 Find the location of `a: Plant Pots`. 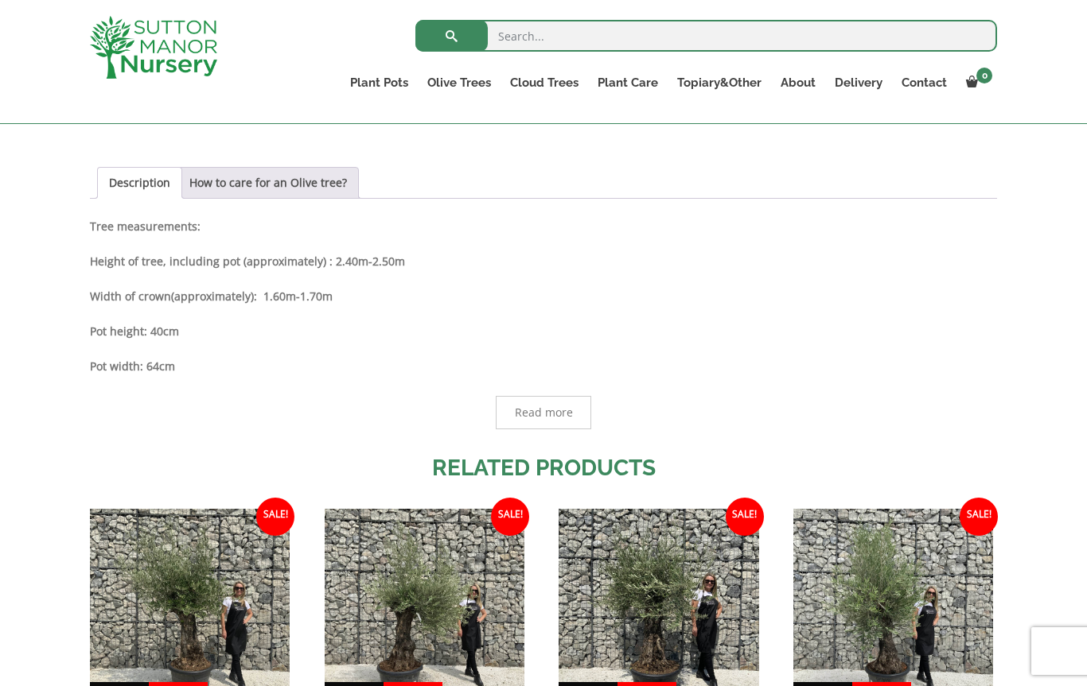

a: Plant Pots is located at coordinates (379, 83).